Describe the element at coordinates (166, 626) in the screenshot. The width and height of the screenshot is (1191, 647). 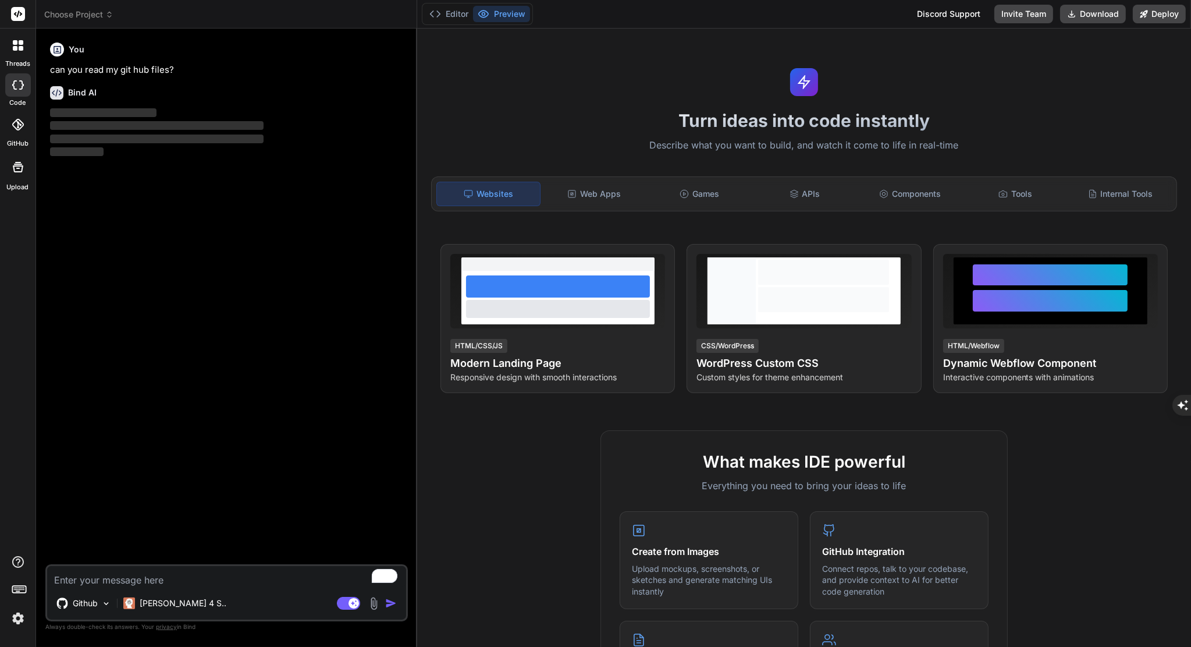
I see `span: privacy` at that location.